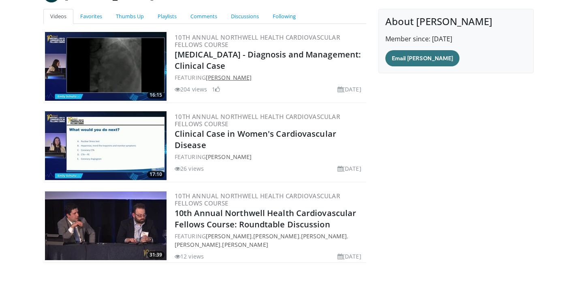 The image size is (577, 282). Describe the element at coordinates (204, 16) in the screenshot. I see `a: Comments` at that location.